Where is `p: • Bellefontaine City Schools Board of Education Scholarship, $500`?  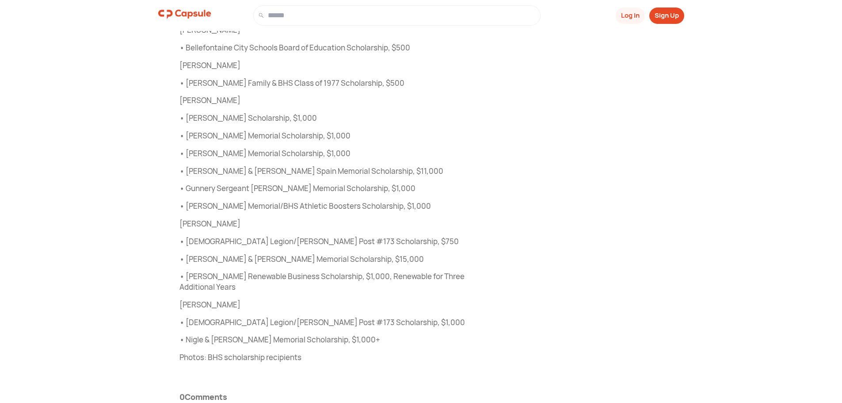
p: • Bellefontaine City Schools Board of Education Scholarship, $500 is located at coordinates (331, 48).